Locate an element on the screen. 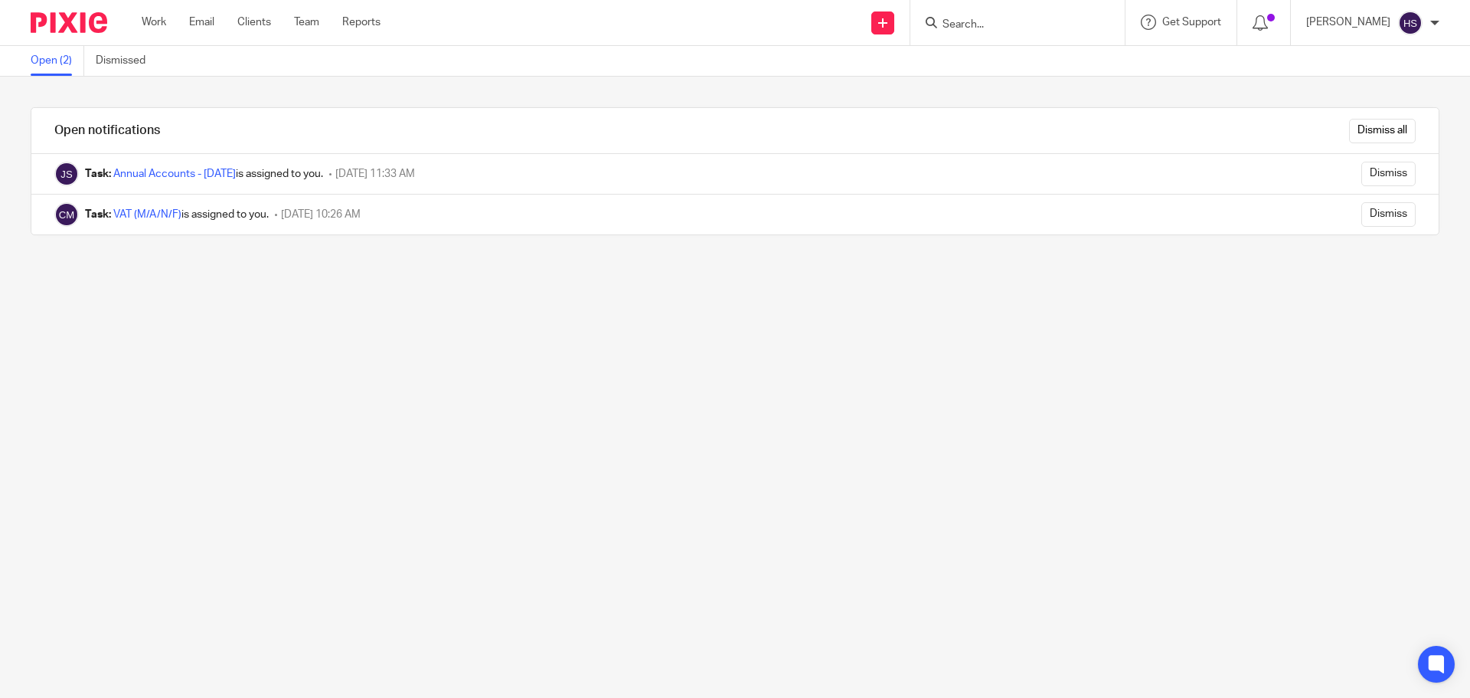  a: Team is located at coordinates (306, 22).